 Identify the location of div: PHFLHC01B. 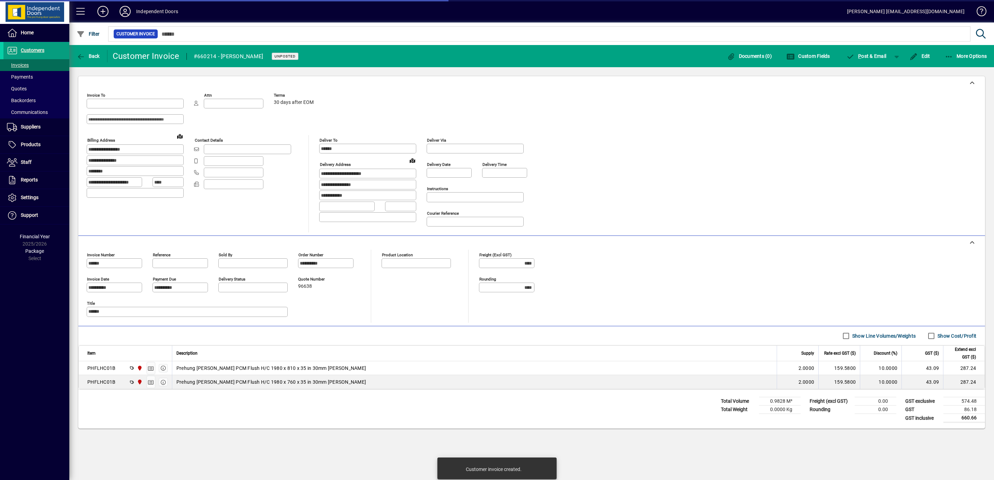
(101, 382).